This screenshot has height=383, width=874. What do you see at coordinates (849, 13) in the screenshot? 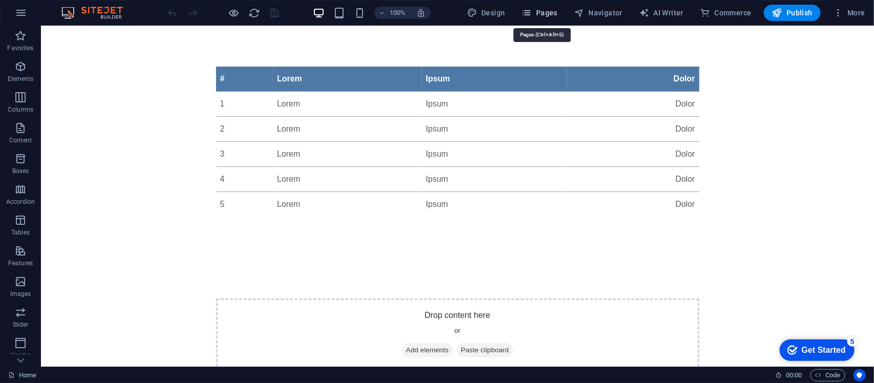
I see `button: More` at bounding box center [849, 13].